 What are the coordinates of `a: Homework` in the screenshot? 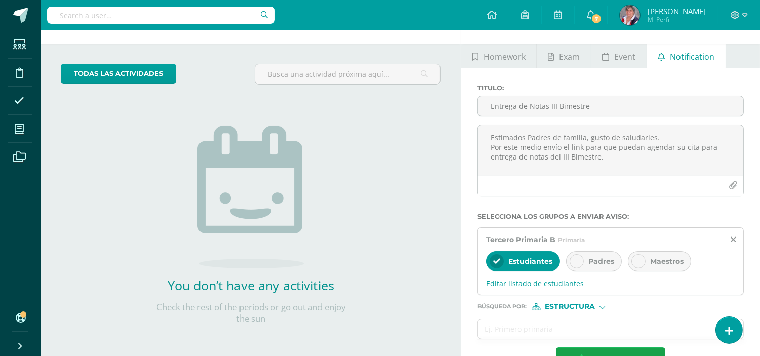 It's located at (498, 56).